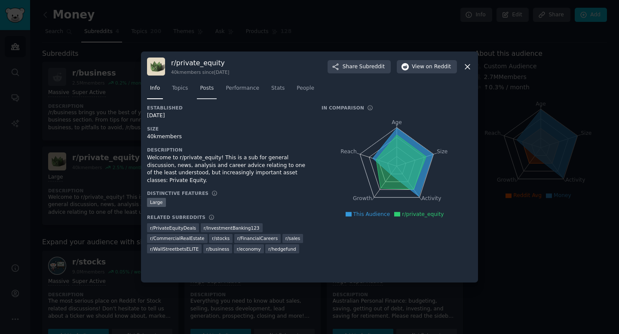  I want to click on a: Topics, so click(180, 90).